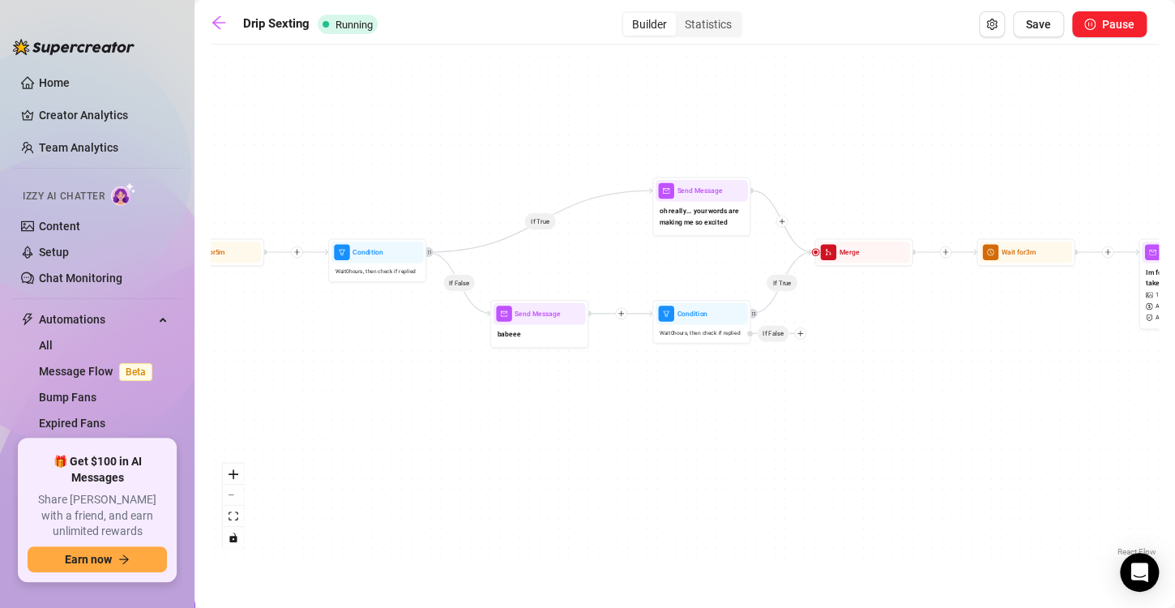 The width and height of the screenshot is (1175, 608). Describe the element at coordinates (124, 559) in the screenshot. I see `span: arrow-right` at that location.